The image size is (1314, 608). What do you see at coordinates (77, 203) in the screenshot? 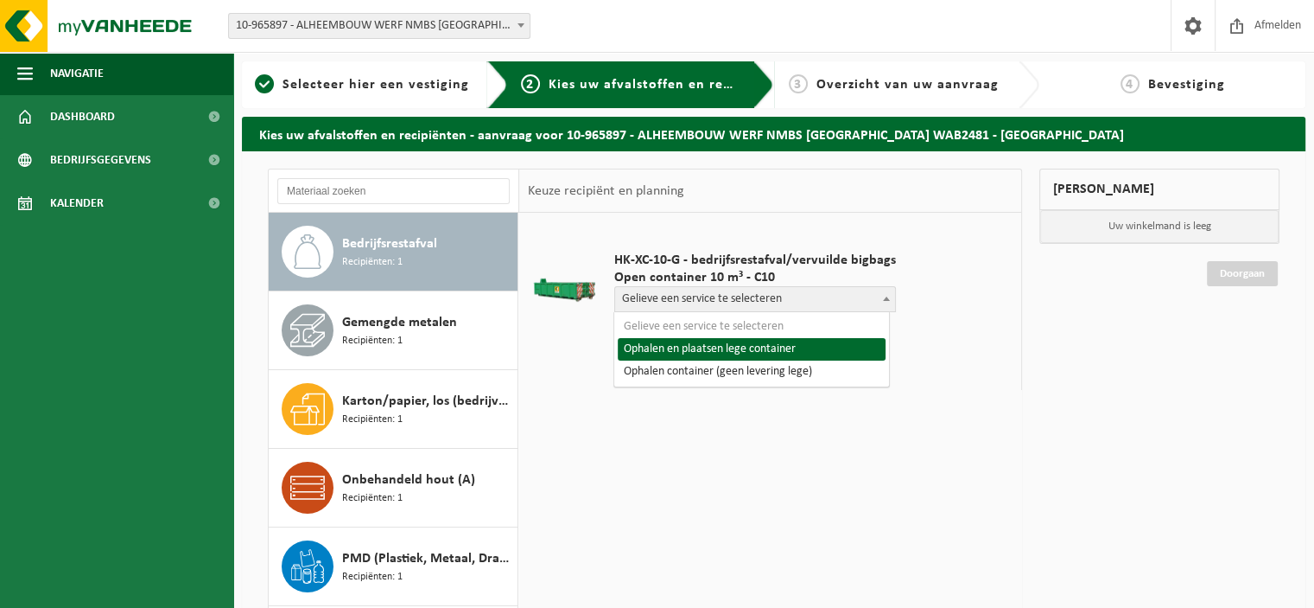
I see `span: Kalender` at bounding box center [77, 203].